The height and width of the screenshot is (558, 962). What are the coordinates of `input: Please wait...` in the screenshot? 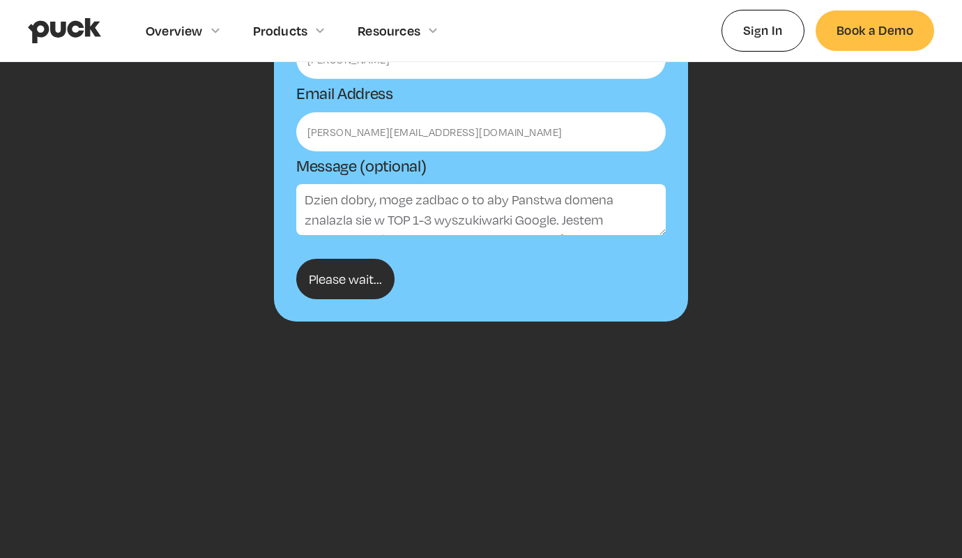 It's located at (345, 279).